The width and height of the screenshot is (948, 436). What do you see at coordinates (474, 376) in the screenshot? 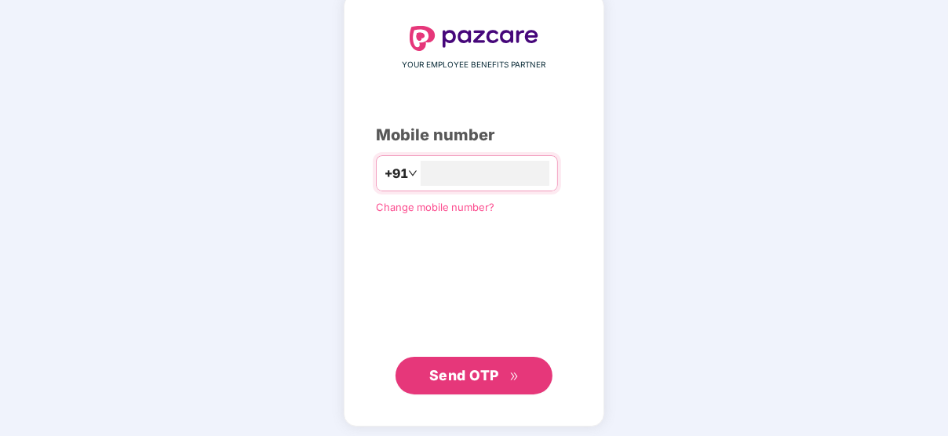
I see `button: Send OTPdouble-right` at bounding box center [474, 376].